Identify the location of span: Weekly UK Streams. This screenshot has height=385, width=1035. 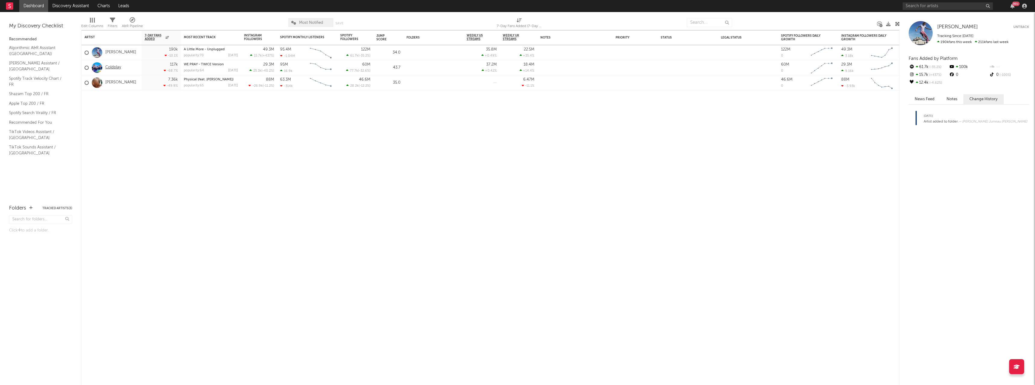
(514, 37).